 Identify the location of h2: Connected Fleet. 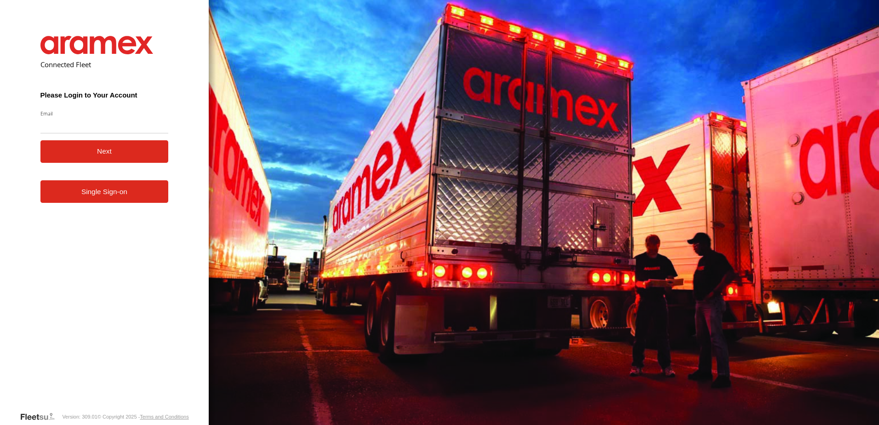
(104, 64).